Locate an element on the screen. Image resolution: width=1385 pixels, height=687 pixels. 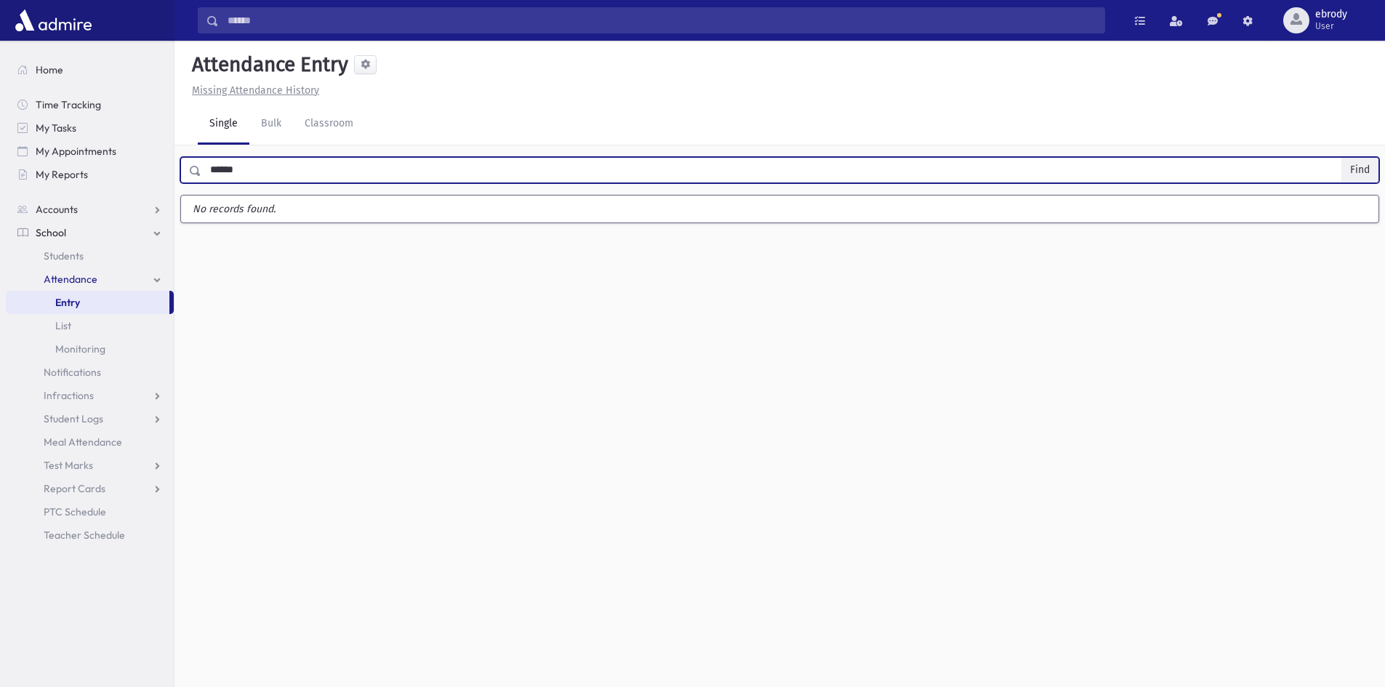
a: Test Marks is located at coordinates (89, 465).